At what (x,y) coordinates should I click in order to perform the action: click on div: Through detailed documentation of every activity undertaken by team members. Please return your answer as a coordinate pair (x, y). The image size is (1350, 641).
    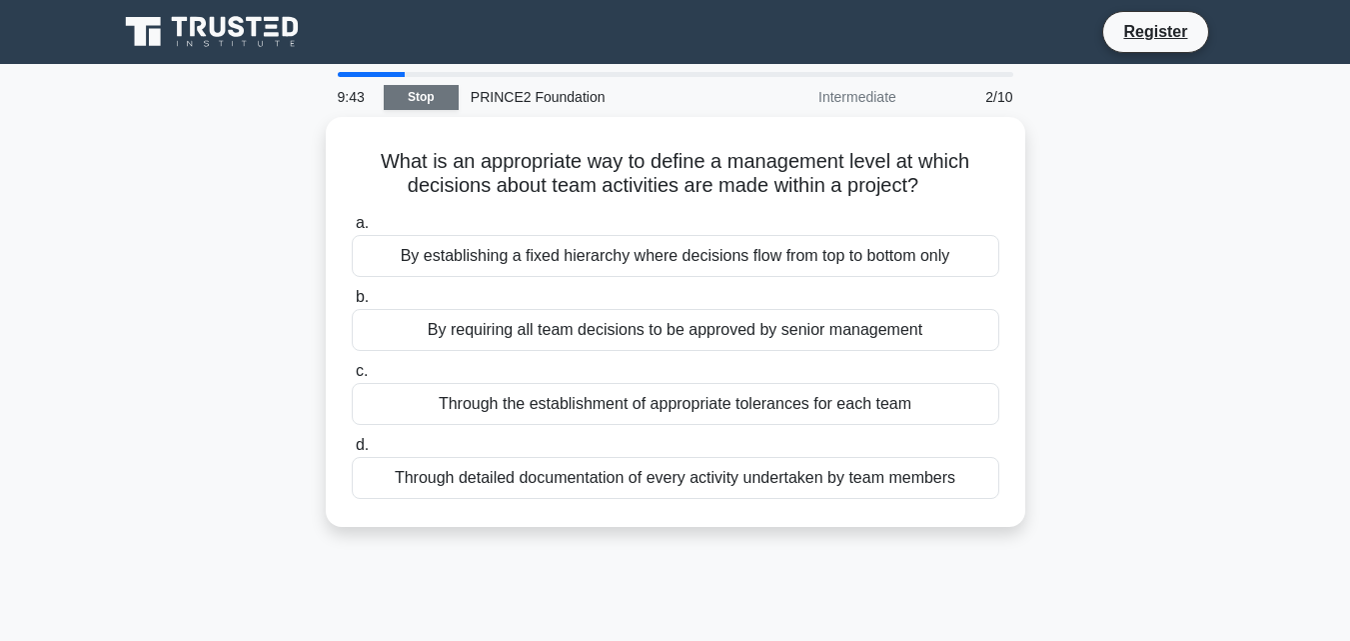
    Looking at the image, I should click on (676, 478).